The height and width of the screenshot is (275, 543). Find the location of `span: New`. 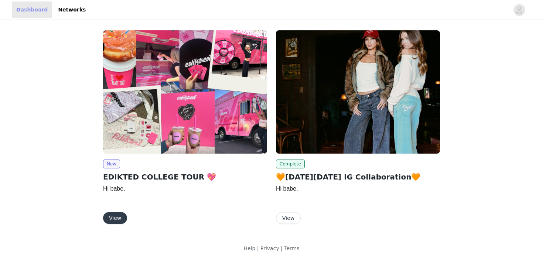

span: New is located at coordinates (112, 164).